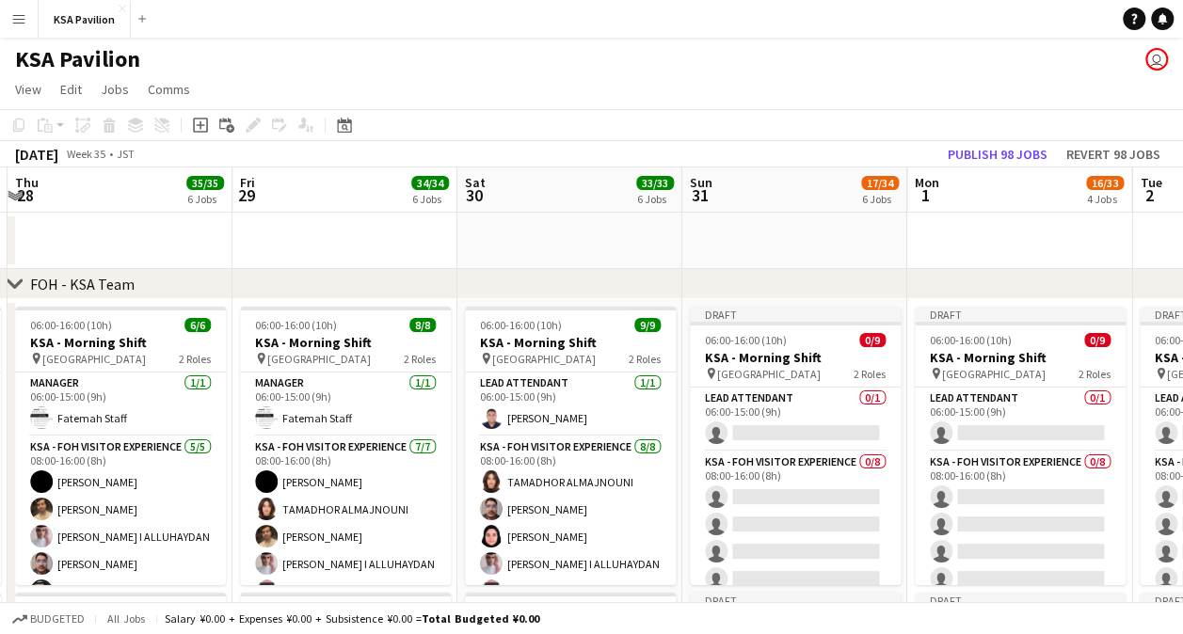 This screenshot has width=1183, height=634. What do you see at coordinates (699, 195) in the screenshot?
I see `span: 31` at bounding box center [699, 195].